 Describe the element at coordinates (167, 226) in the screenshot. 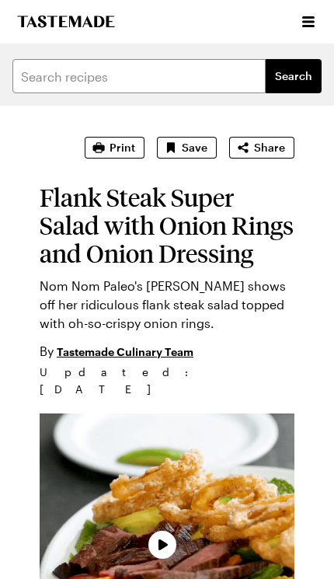

I see `h1: Flank Steak Super Salad with Onion Rings and Onion Dressing` at that location.